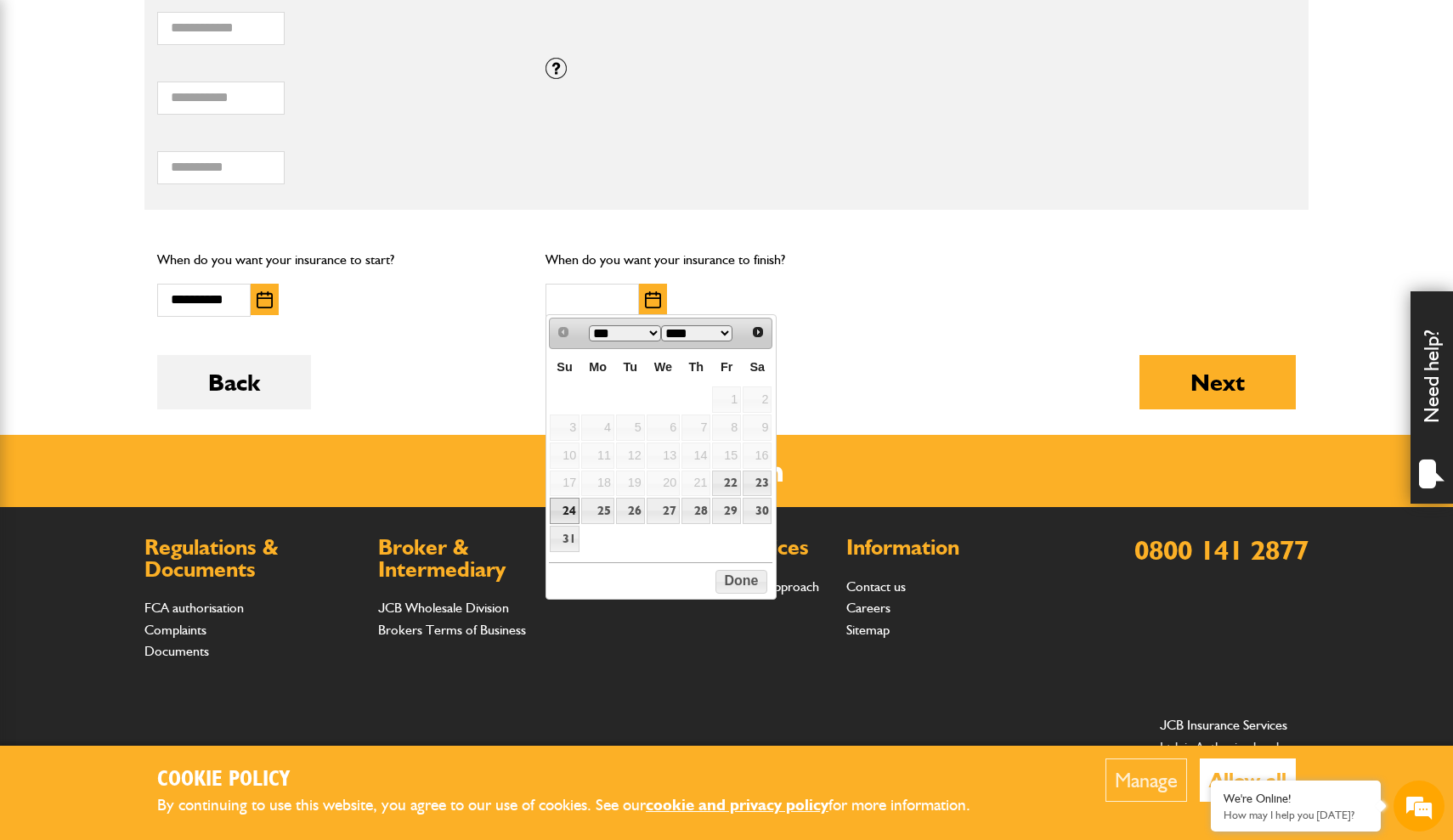 The height and width of the screenshot is (840, 1453). I want to click on span: Wednesday, so click(663, 367).